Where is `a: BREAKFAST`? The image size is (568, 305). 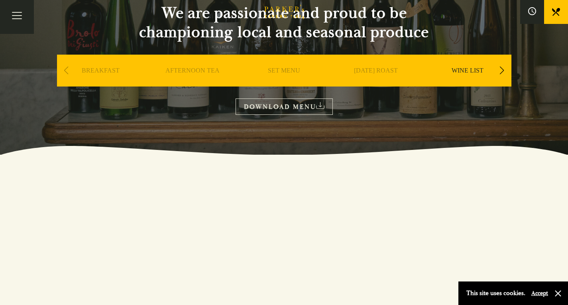 a: BREAKFAST is located at coordinates (100, 82).